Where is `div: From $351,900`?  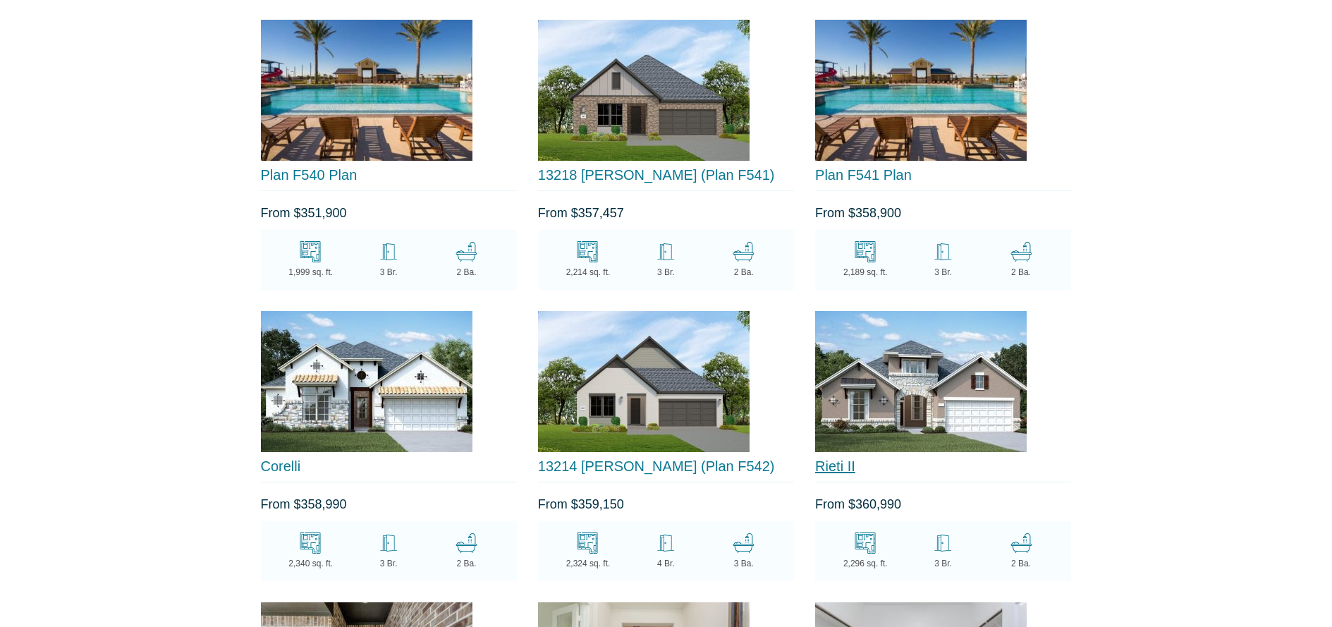
div: From $351,900 is located at coordinates (389, 213).